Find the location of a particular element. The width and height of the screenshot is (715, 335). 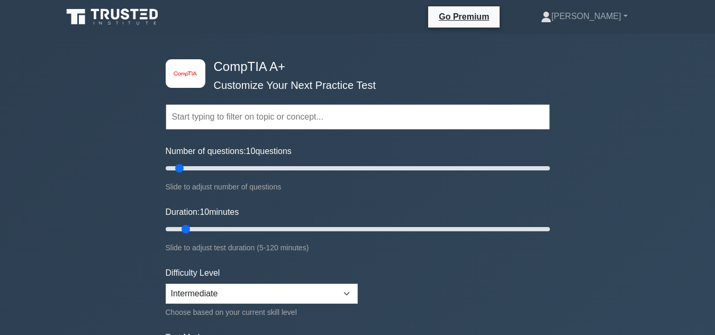

input: Start typing to filter on topic or concept... is located at coordinates (358, 117).